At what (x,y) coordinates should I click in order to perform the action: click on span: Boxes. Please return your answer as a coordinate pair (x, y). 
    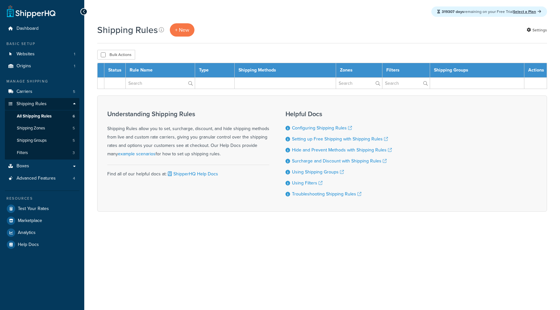
    Looking at the image, I should click on (23, 166).